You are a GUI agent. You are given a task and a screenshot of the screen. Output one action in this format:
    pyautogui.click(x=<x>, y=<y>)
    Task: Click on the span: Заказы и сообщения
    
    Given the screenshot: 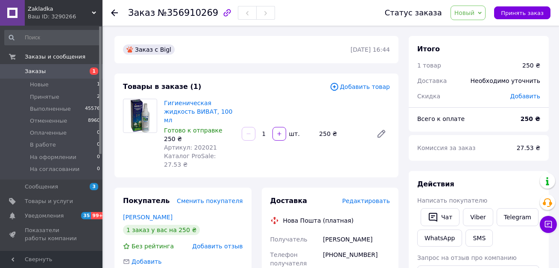 What is the action you would take?
    pyautogui.click(x=55, y=57)
    